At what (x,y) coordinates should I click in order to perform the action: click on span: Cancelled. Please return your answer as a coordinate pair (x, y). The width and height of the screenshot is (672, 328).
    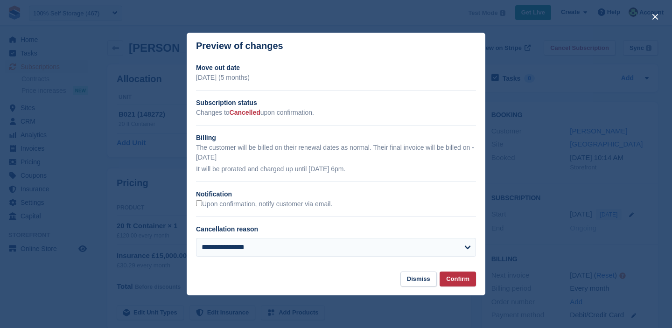
    Looking at the image, I should click on (245, 112).